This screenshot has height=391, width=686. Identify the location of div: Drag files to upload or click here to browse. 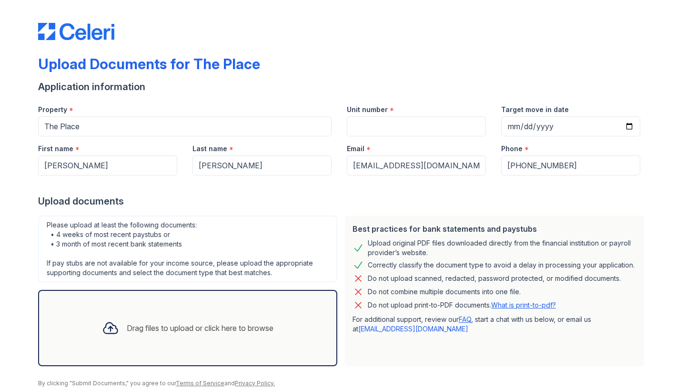
(200, 328).